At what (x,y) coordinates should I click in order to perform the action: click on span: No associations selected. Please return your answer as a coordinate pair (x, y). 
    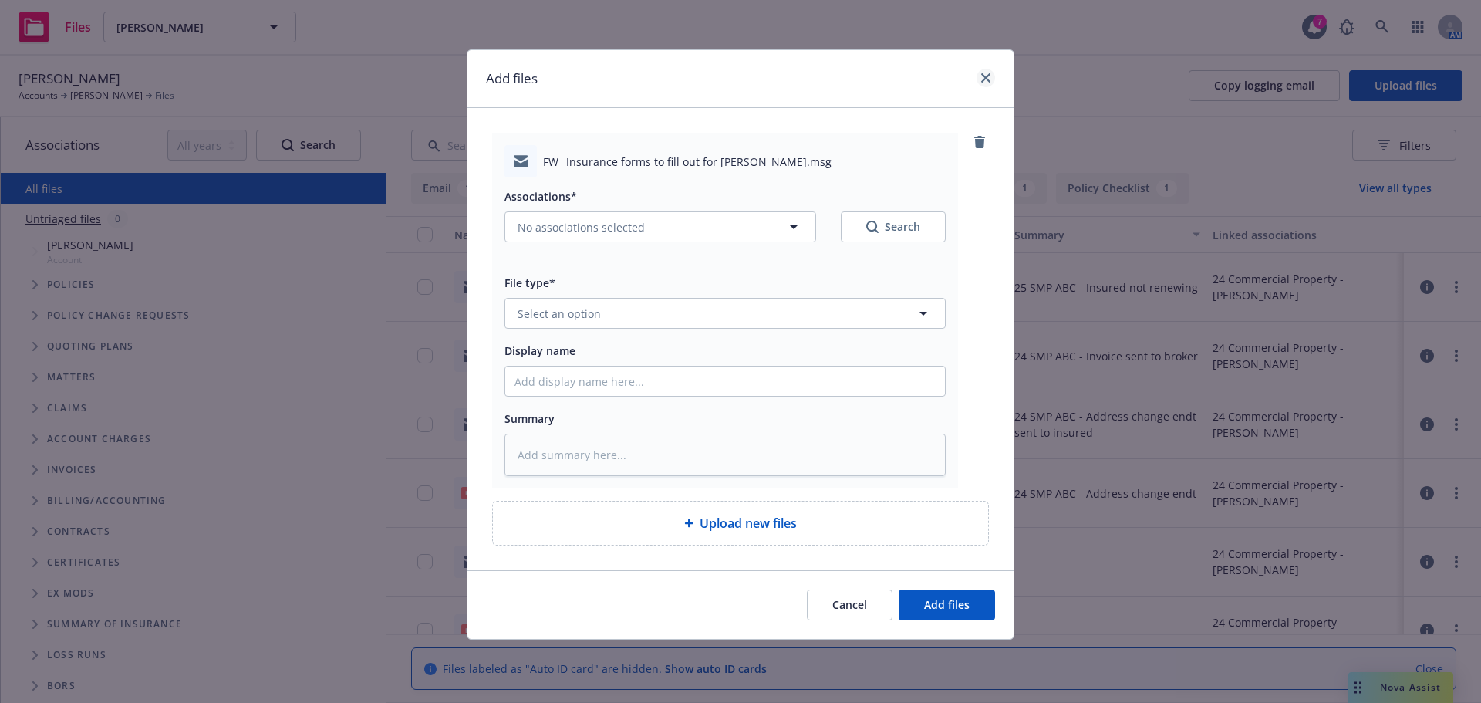
    Looking at the image, I should click on (581, 227).